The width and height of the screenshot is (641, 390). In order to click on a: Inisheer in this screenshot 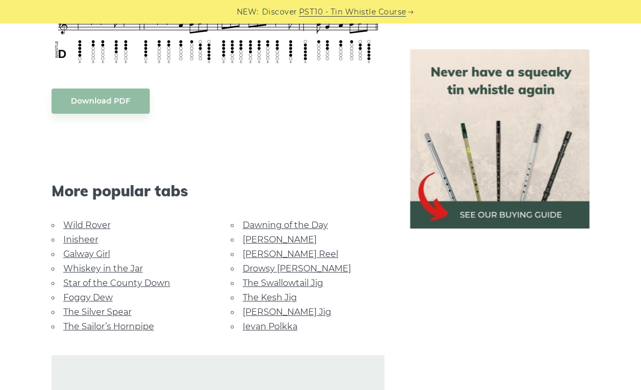, I will do `click(81, 239)`.